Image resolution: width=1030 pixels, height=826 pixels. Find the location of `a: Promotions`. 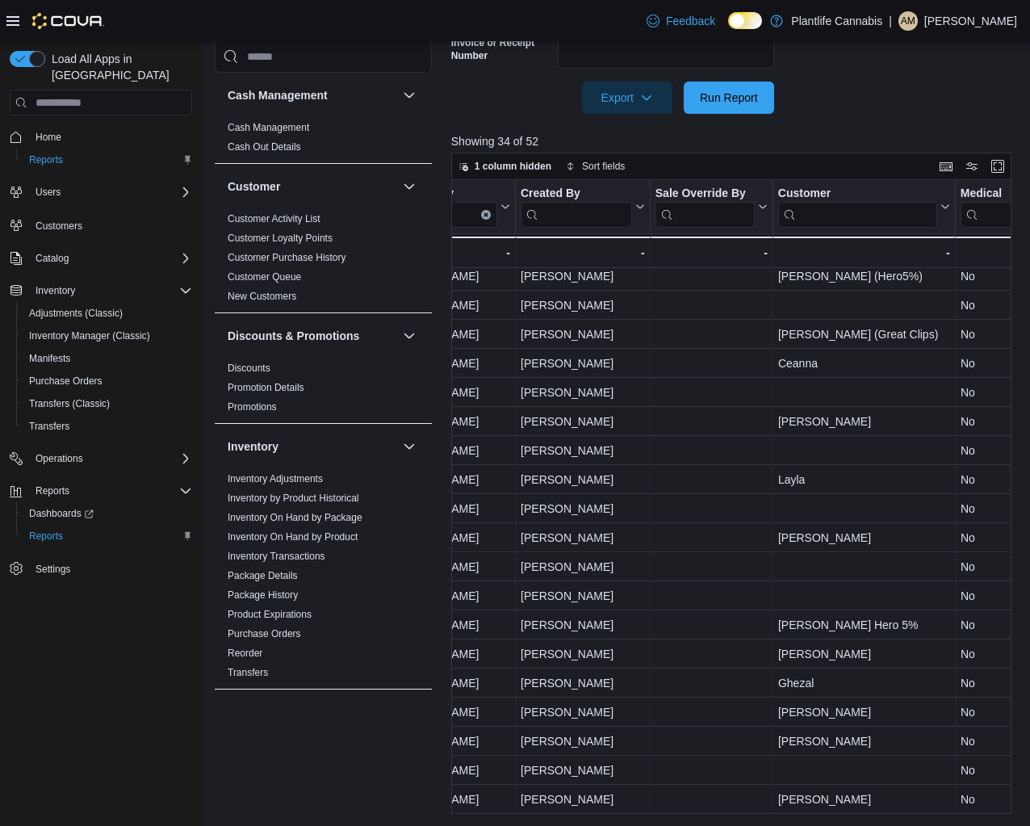

a: Promotions is located at coordinates (252, 407).